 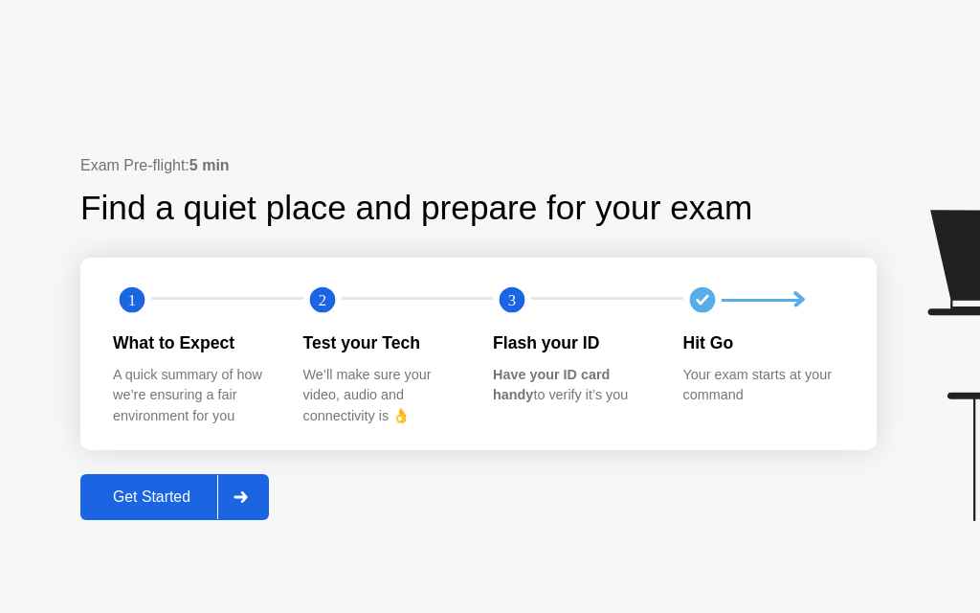 I want to click on button: Get Started, so click(x=174, y=497).